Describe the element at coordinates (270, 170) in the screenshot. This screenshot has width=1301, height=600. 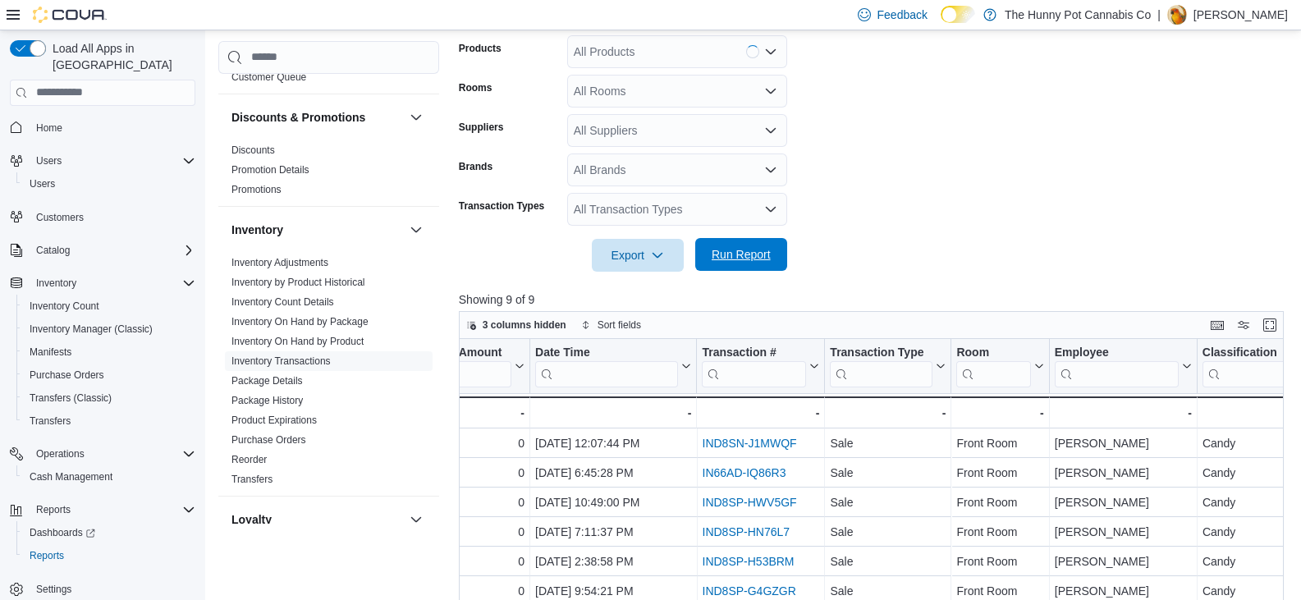
I see `a: Promotion Details` at that location.